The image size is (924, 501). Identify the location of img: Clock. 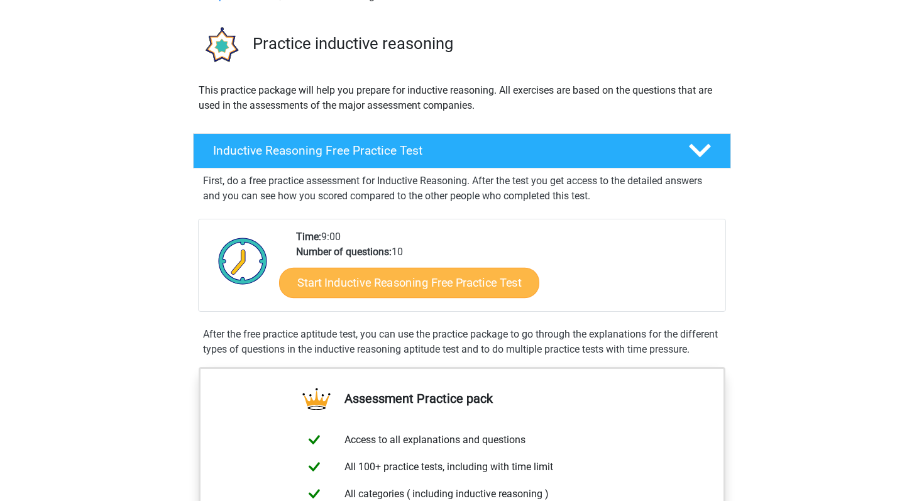
(243, 261).